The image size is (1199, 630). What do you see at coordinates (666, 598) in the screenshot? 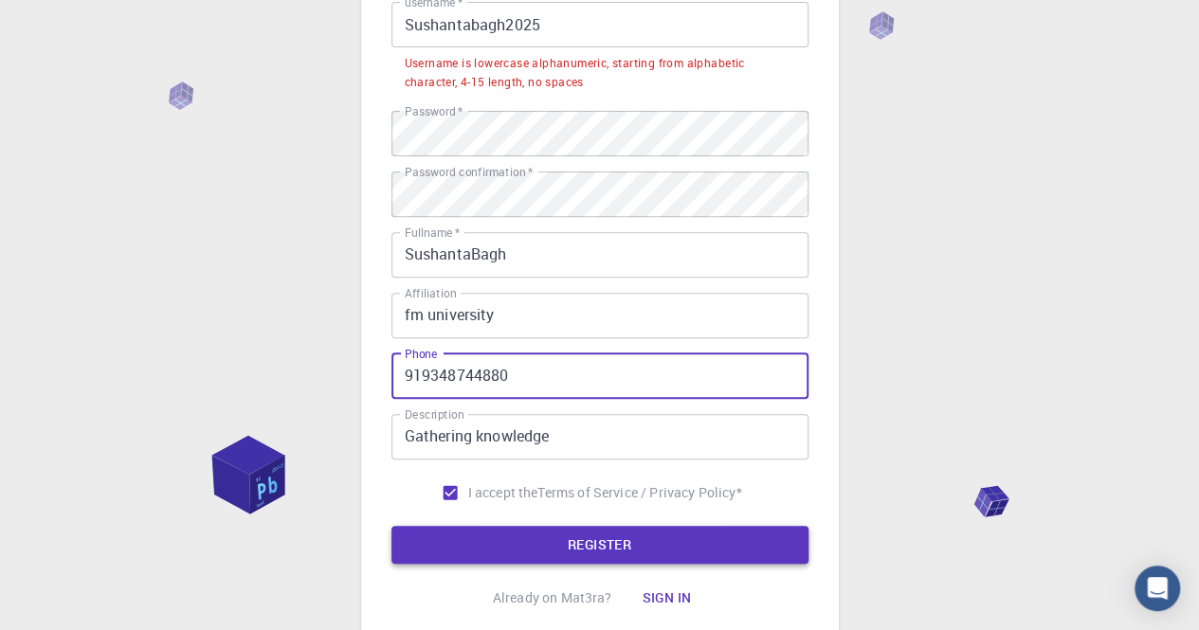
I see `button: Sign in` at bounding box center [666, 598].